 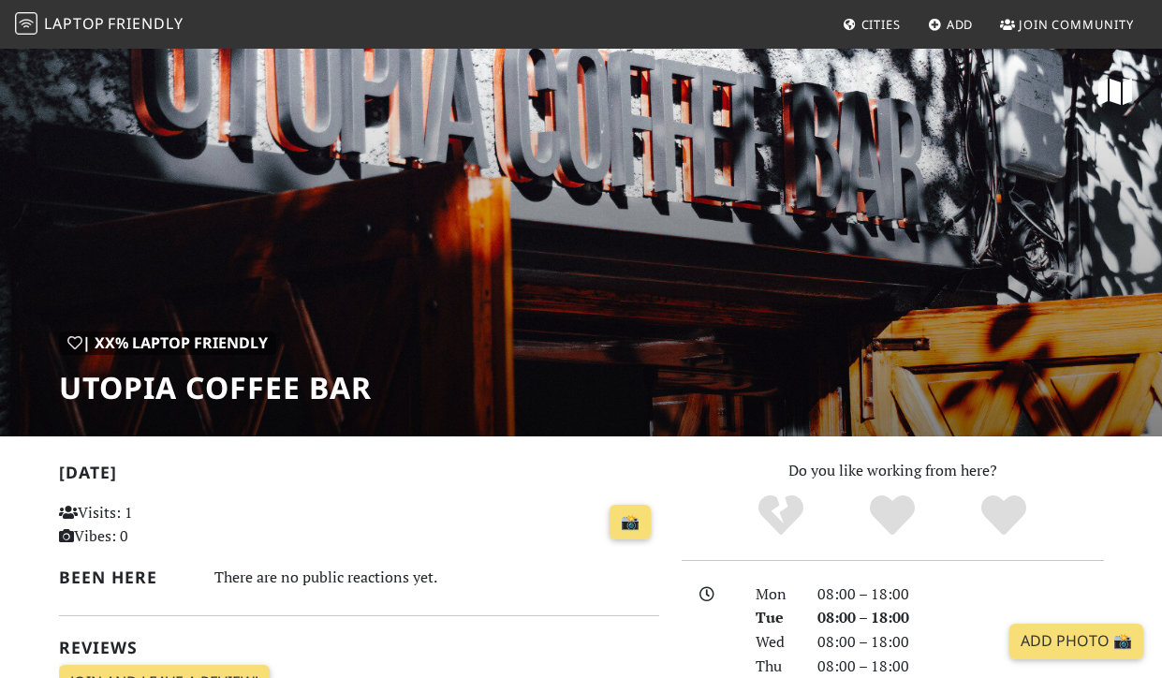 I want to click on div: Wed, so click(x=775, y=642).